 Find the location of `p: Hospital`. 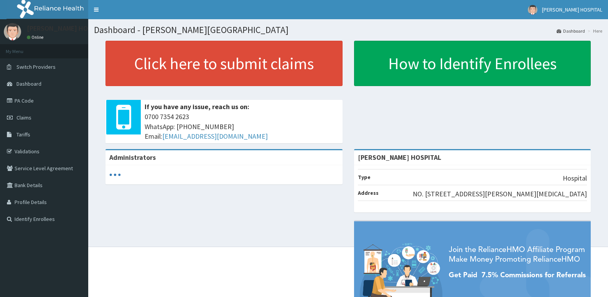

p: Hospital is located at coordinates (575, 178).